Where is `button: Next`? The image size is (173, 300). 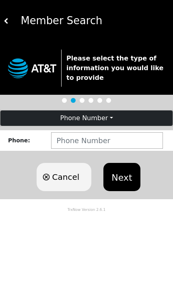 button: Next is located at coordinates (122, 177).